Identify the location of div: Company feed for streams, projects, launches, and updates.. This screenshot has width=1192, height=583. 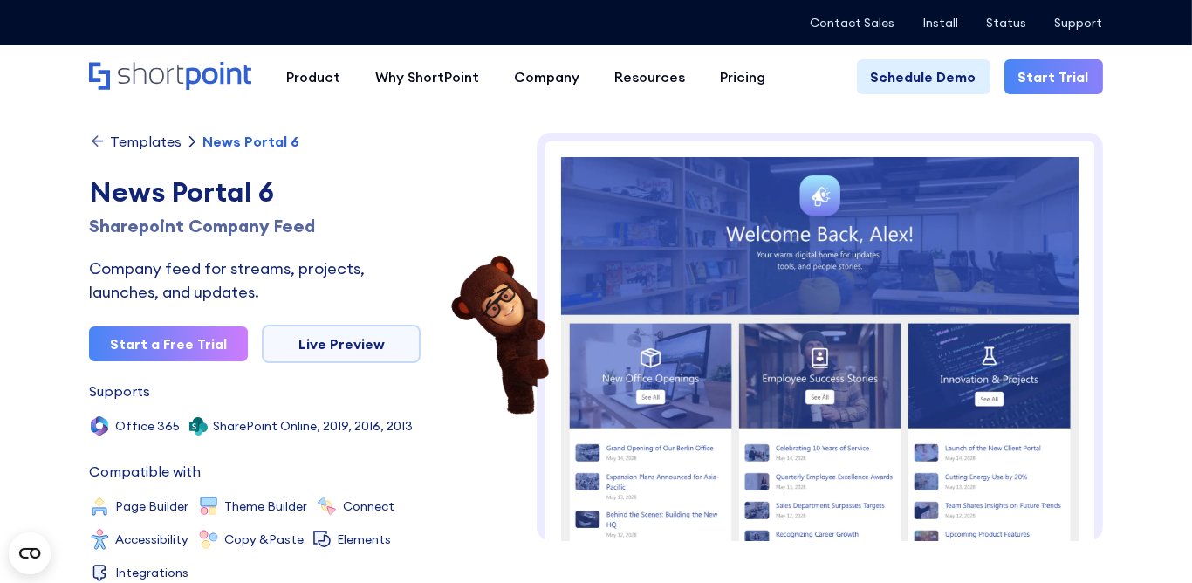
(255, 280).